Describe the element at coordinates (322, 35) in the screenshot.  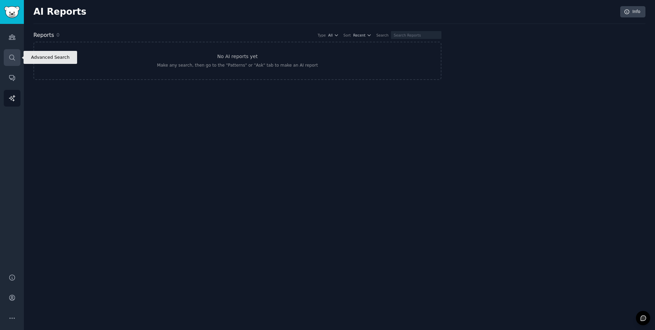
I see `div: Type` at that location.